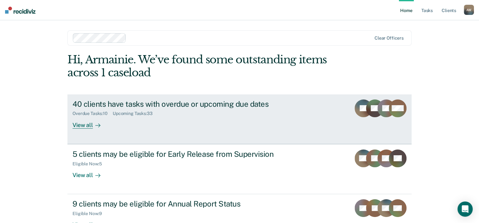 The width and height of the screenshot is (479, 223). What do you see at coordinates (469, 10) in the screenshot?
I see `div: A W` at bounding box center [469, 10].